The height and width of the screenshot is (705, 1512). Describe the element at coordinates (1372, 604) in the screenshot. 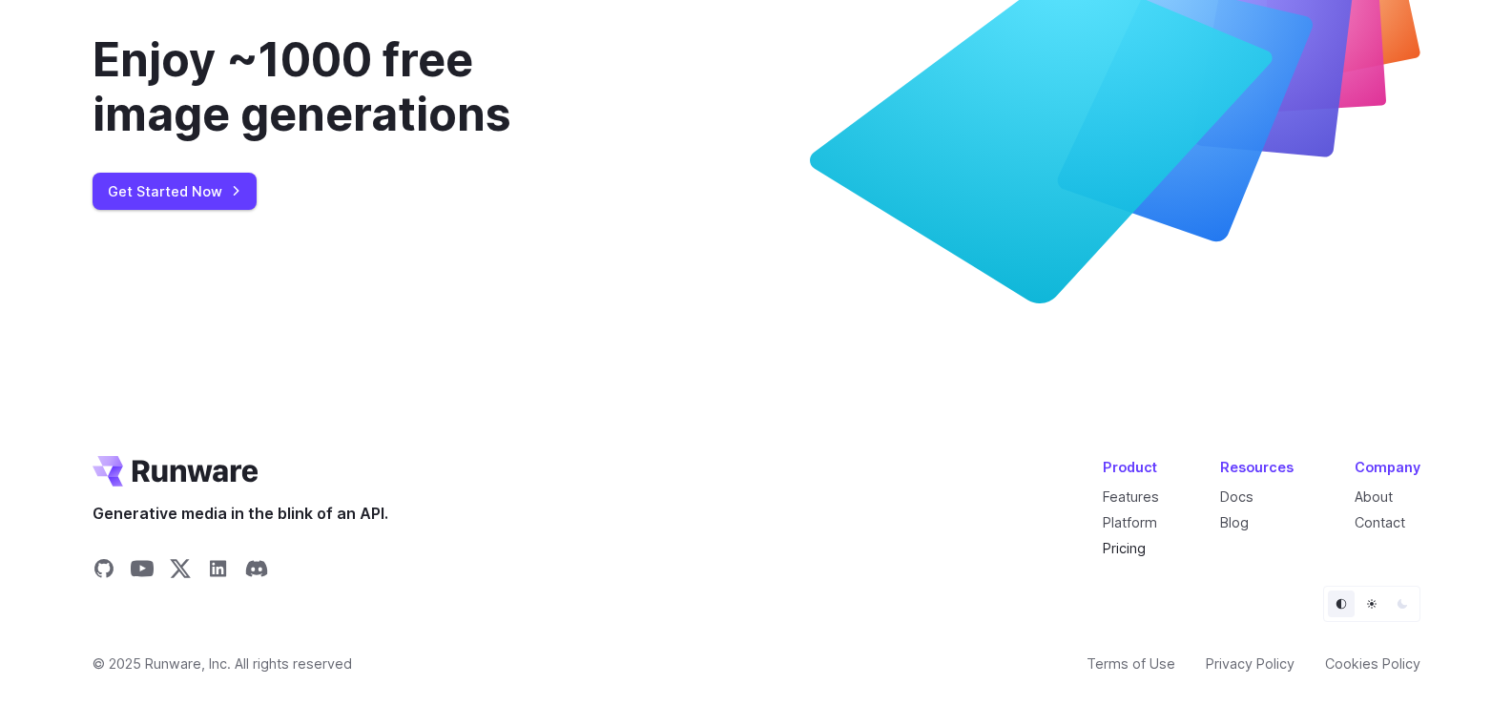

I see `button: Light` at that location.